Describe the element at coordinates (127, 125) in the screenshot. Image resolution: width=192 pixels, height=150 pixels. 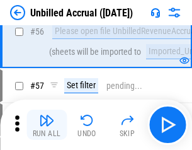
I see `button: Skip` at that location.